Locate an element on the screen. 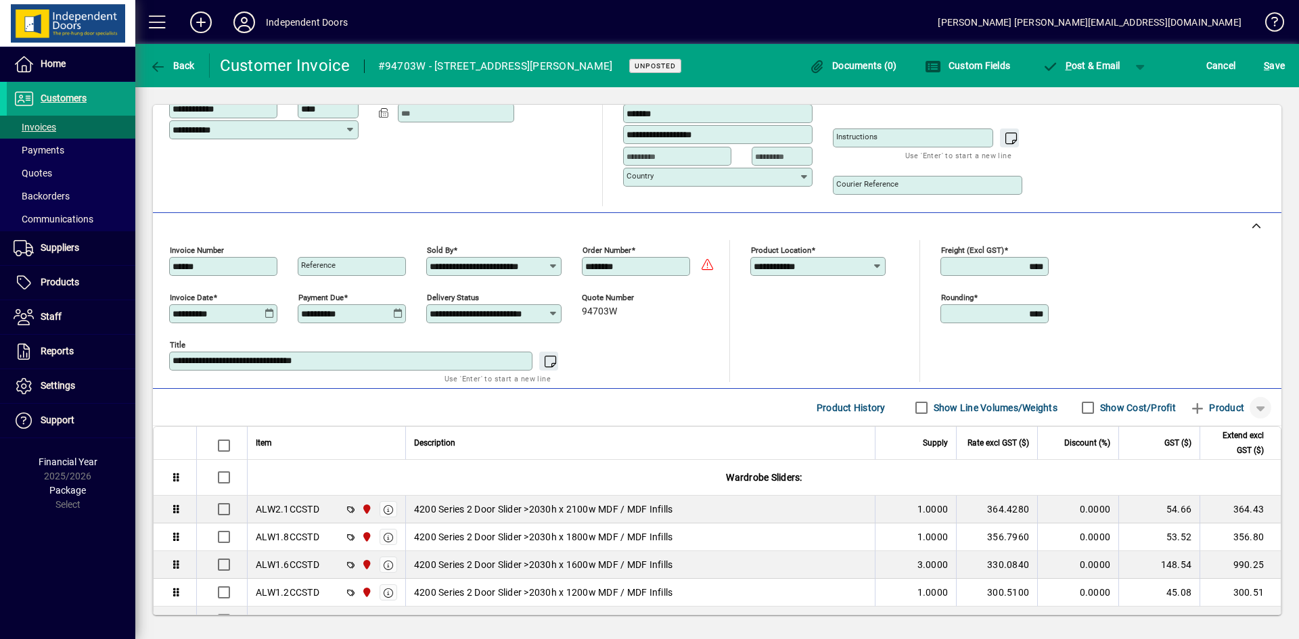 The height and width of the screenshot is (639, 1299). div: ALW1.8CCSTD is located at coordinates (288, 537).